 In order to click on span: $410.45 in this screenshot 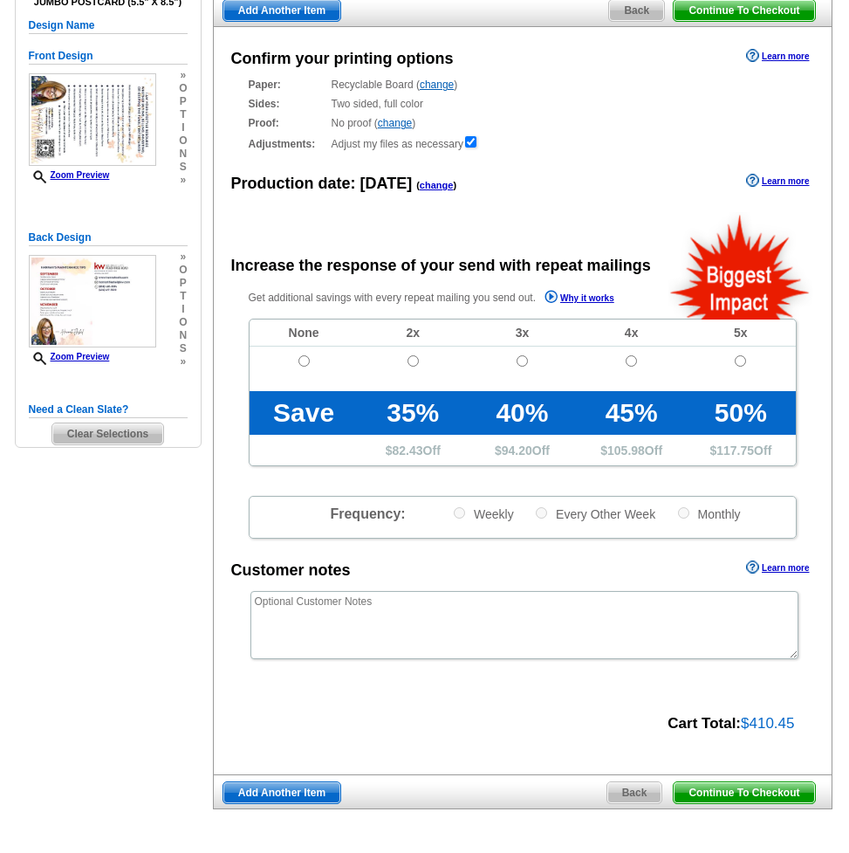, I will do `click(767, 723)`.